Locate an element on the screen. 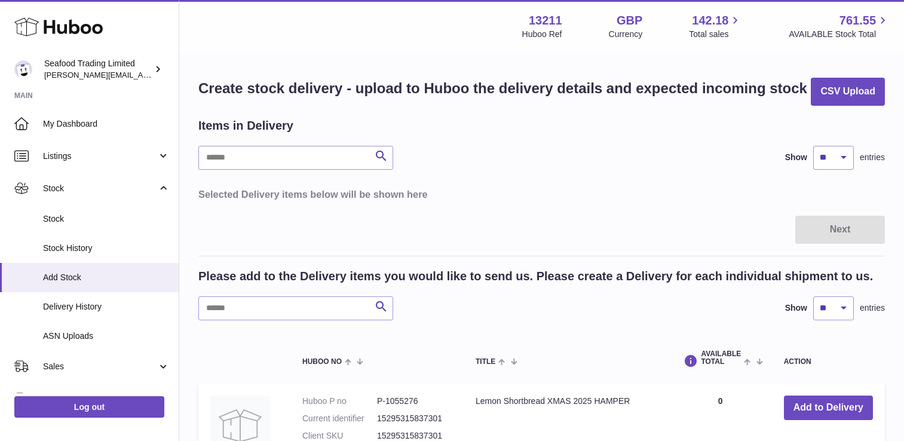 The width and height of the screenshot is (904, 441). a: 142.18 Total sales is located at coordinates (715, 26).